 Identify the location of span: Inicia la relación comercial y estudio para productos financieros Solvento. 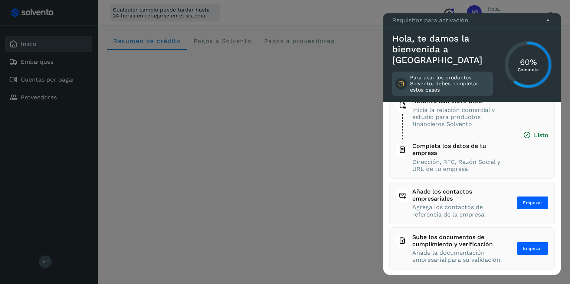
(461, 117).